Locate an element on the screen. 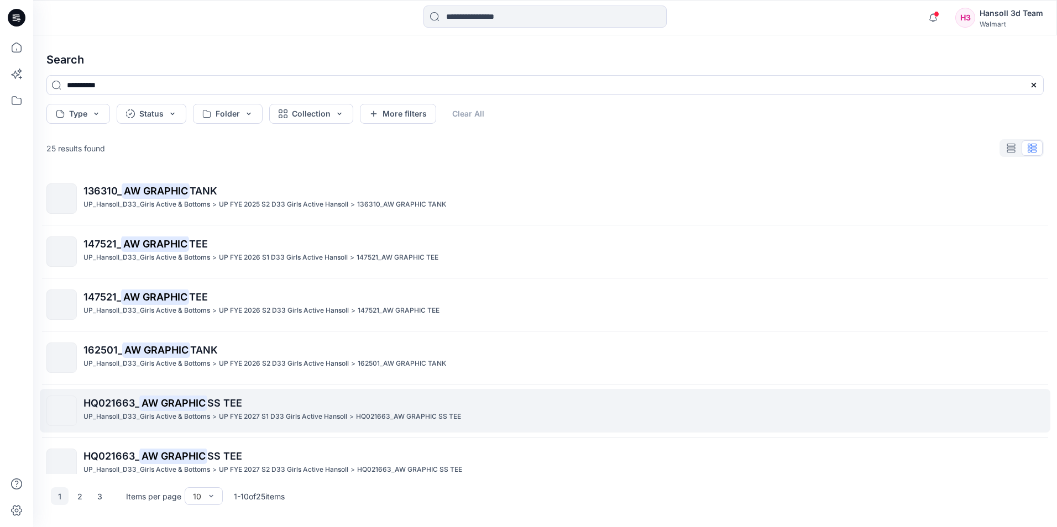 The height and width of the screenshot is (527, 1057). p: 25 results found is located at coordinates (76, 148).